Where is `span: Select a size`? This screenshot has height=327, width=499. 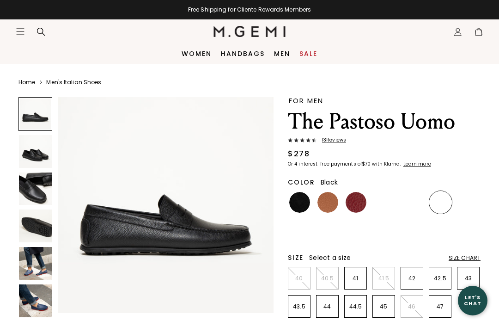
span: Select a size is located at coordinates (330, 258).